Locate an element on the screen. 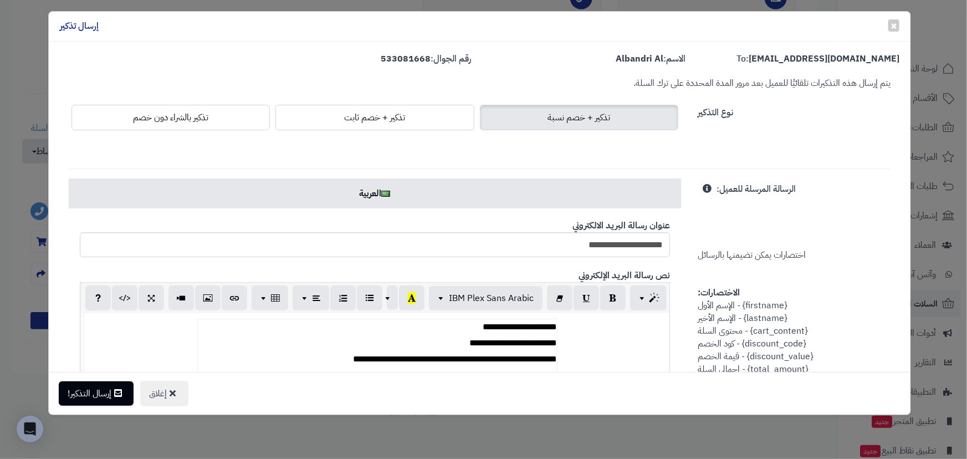  a: العربية is located at coordinates (375, 193).